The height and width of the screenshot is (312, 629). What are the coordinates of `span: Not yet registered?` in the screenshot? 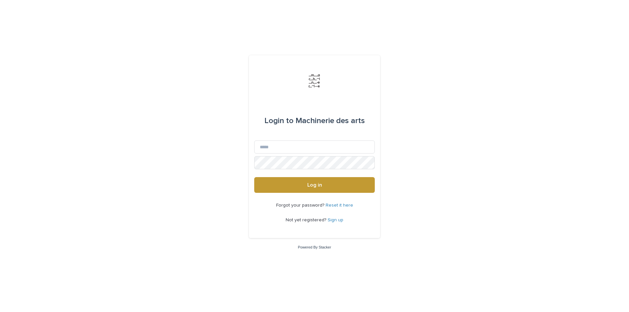 It's located at (306, 220).